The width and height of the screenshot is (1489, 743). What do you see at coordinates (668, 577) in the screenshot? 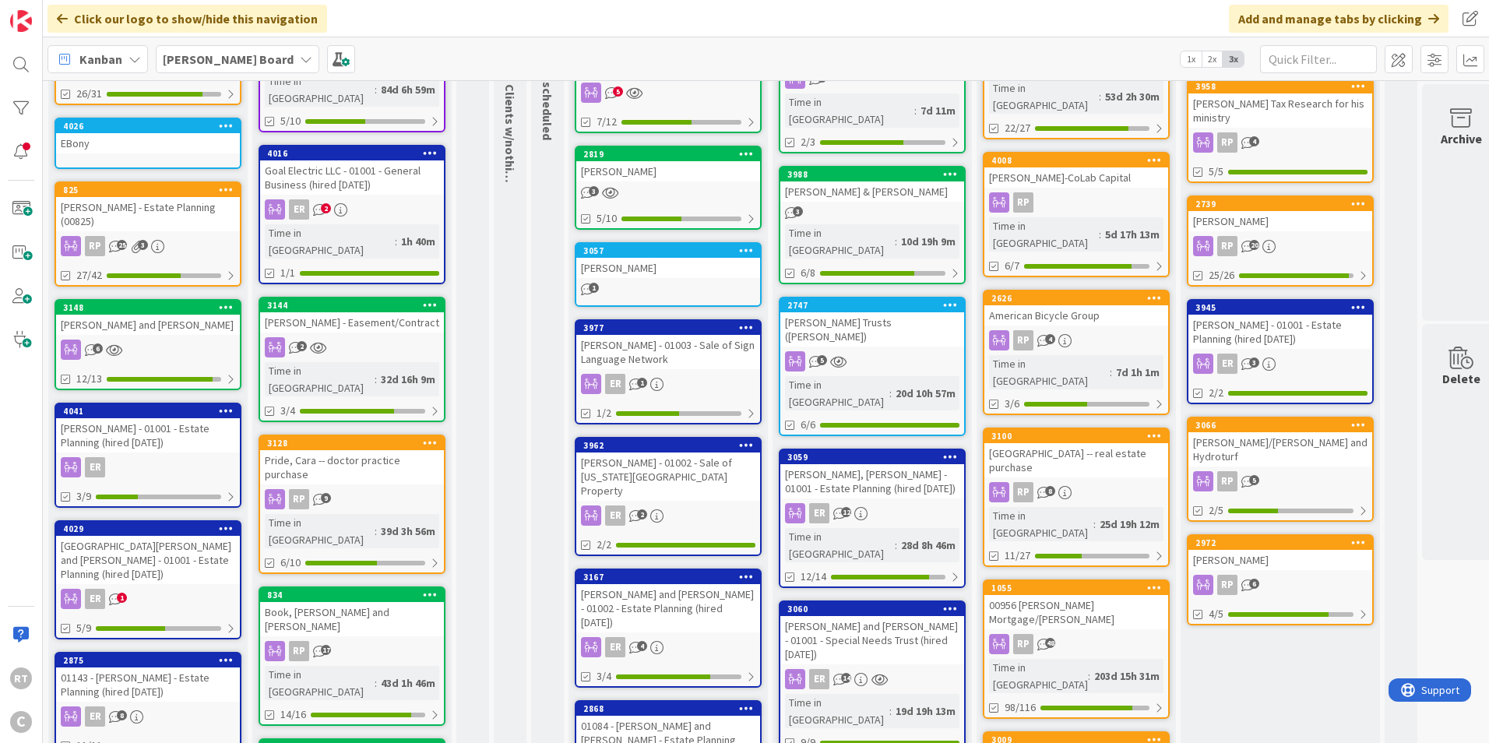
I see `div: 3167` at bounding box center [668, 577].